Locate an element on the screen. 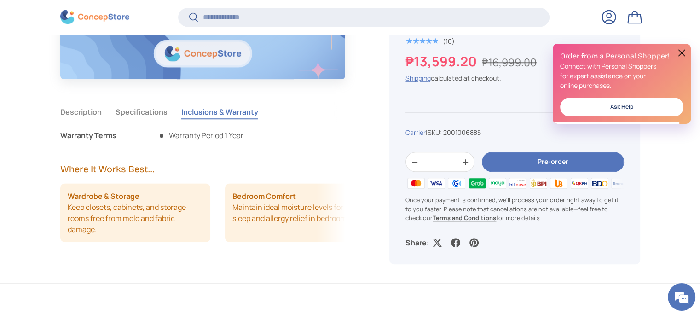 The image size is (700, 320). div: (10) is located at coordinates (449, 41).